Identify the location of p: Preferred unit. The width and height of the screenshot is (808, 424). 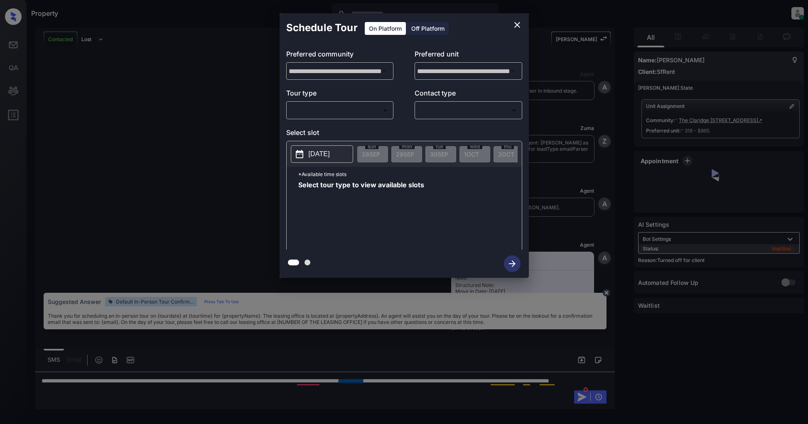
(468, 56).